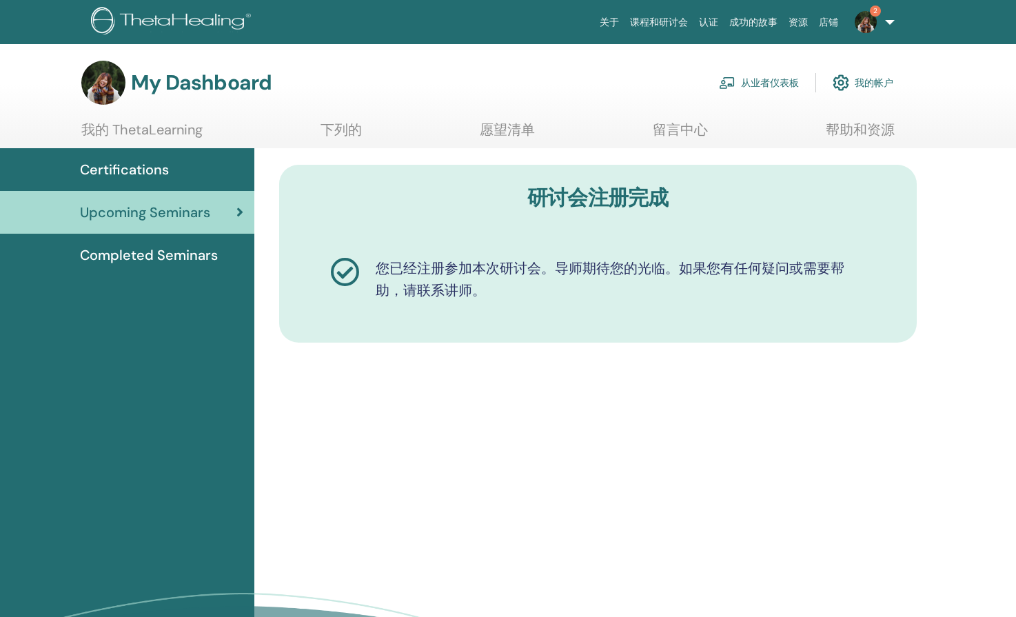 Image resolution: width=1016 pixels, height=617 pixels. What do you see at coordinates (798, 22) in the screenshot?
I see `a: 资源` at bounding box center [798, 22].